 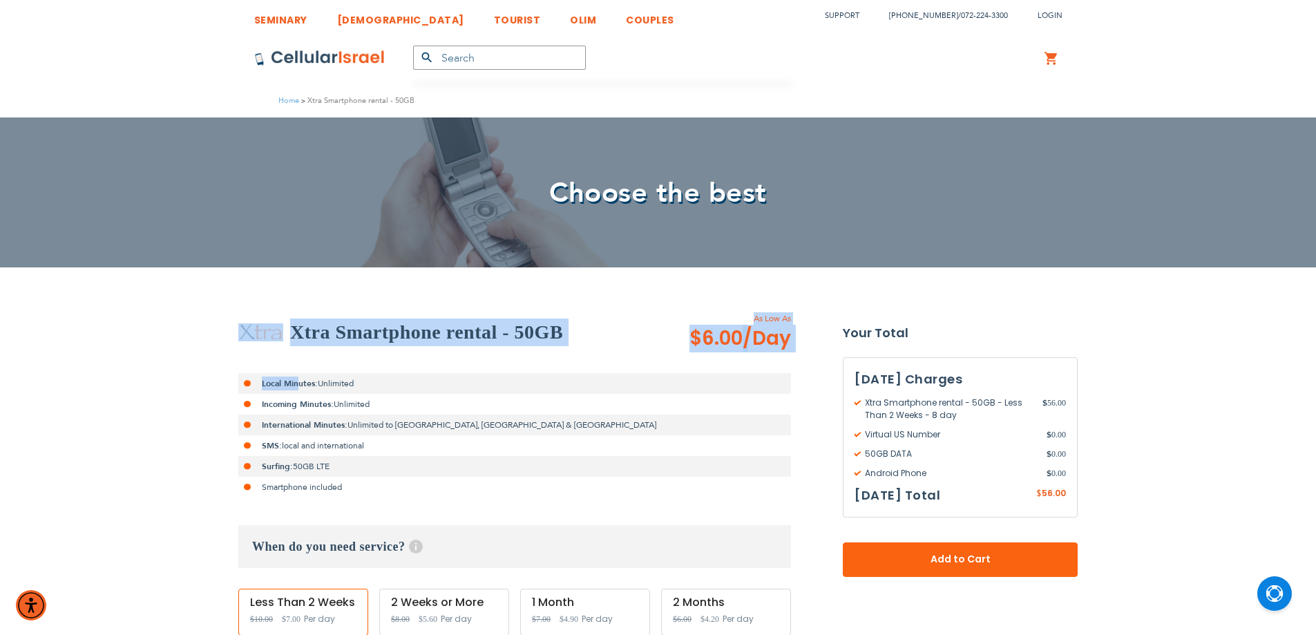 I want to click on input: Search, so click(x=499, y=57).